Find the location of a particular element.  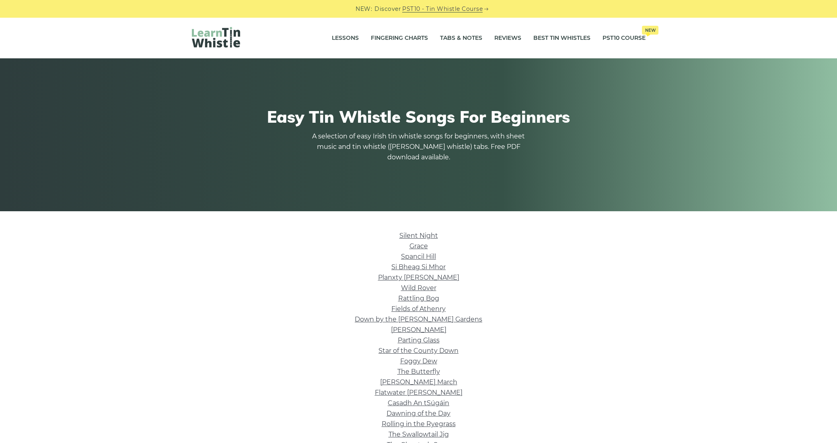

a: Fields of Athenry is located at coordinates (418, 308).